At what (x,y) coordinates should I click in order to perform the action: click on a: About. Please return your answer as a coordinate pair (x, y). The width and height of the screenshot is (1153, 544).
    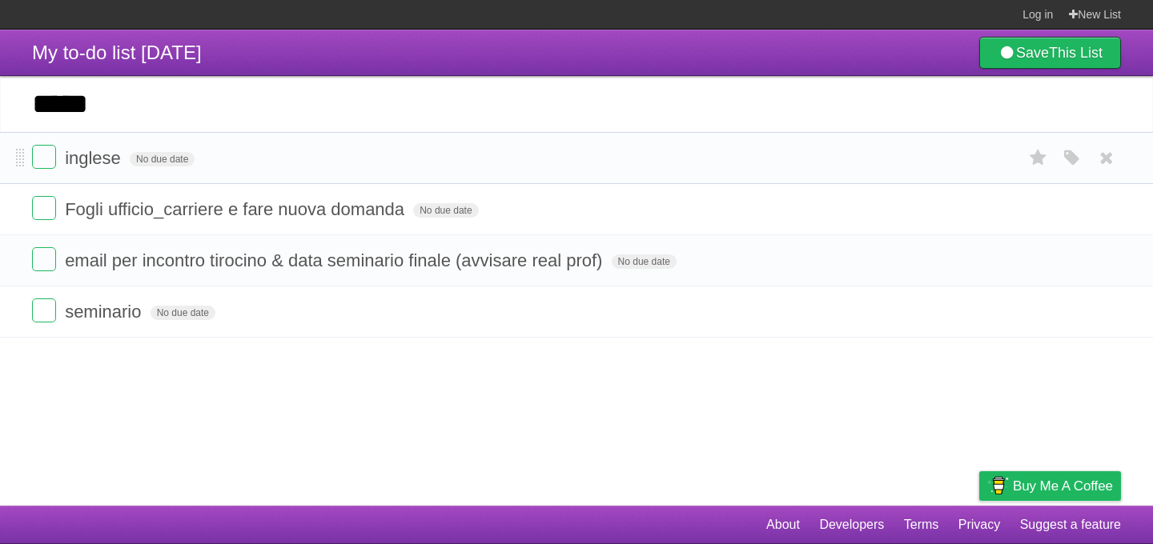
    Looking at the image, I should click on (783, 525).